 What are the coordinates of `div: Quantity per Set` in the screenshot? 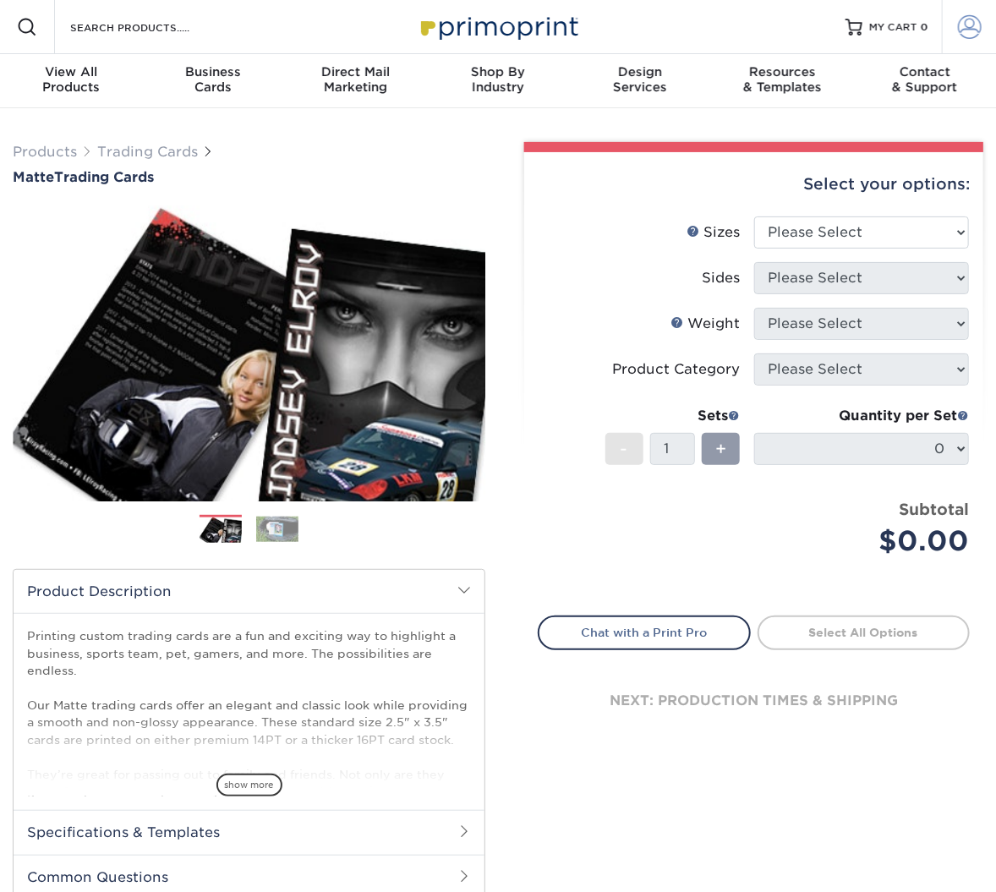 It's located at (861, 416).